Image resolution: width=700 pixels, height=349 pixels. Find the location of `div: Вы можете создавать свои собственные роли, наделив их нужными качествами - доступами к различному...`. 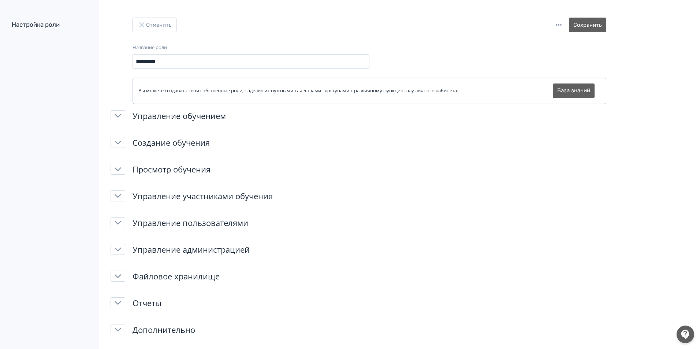

div: Вы можете создавать свои собственные роли, наделив их нужными качествами - доступами к различному... is located at coordinates (301, 91).